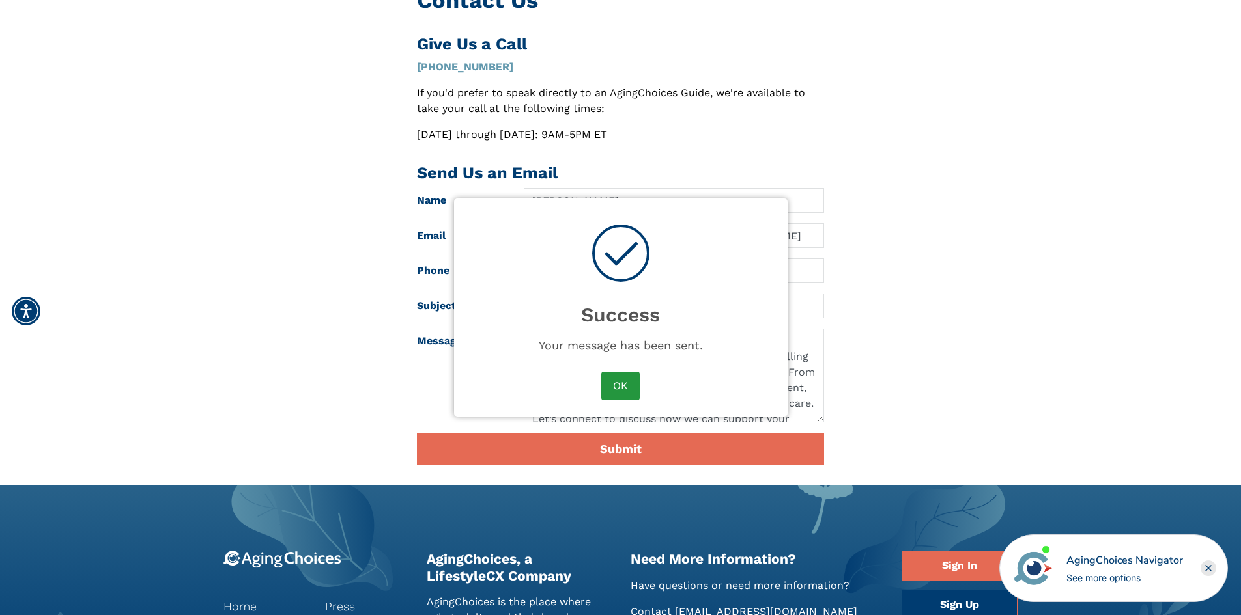 The image size is (1241, 615). I want to click on label: Email, so click(460, 236).